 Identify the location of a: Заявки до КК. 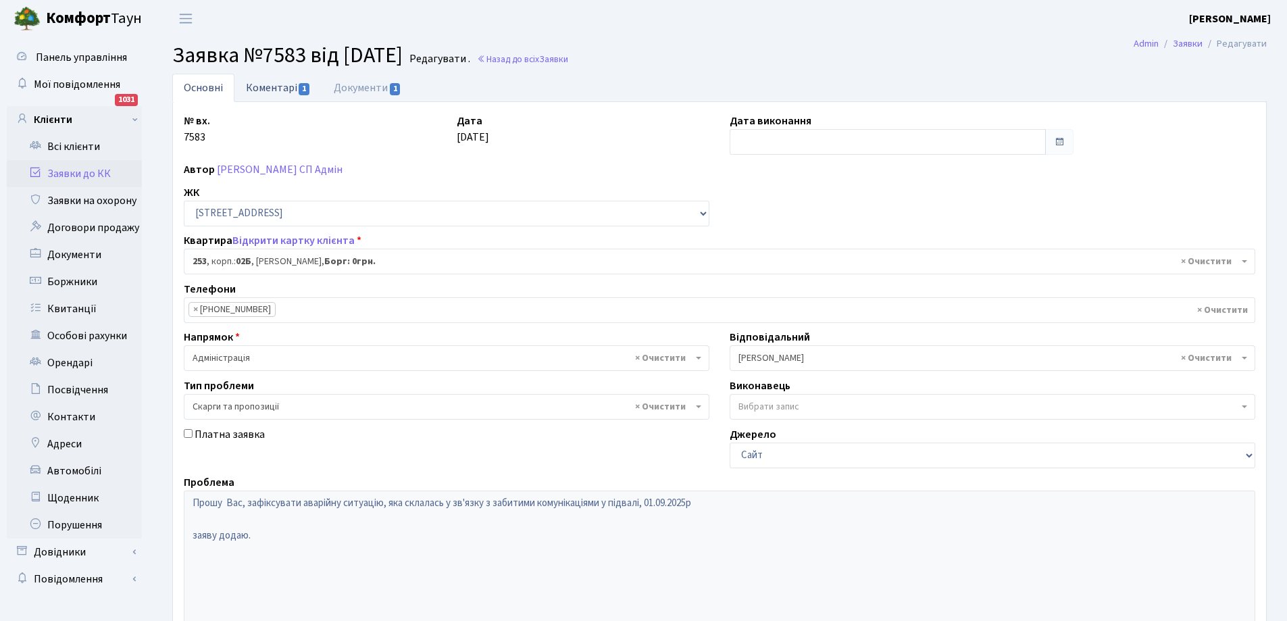
(74, 174).